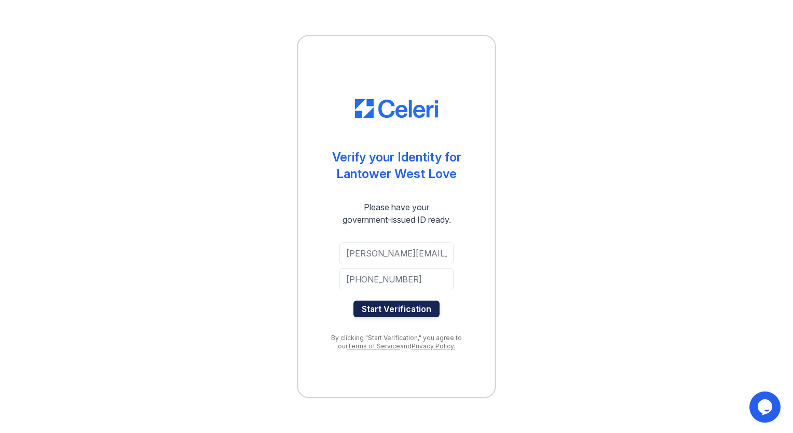 The image size is (793, 433). What do you see at coordinates (397, 213) in the screenshot?
I see `div: Please have your government-issued ID ready.` at bounding box center [397, 213].